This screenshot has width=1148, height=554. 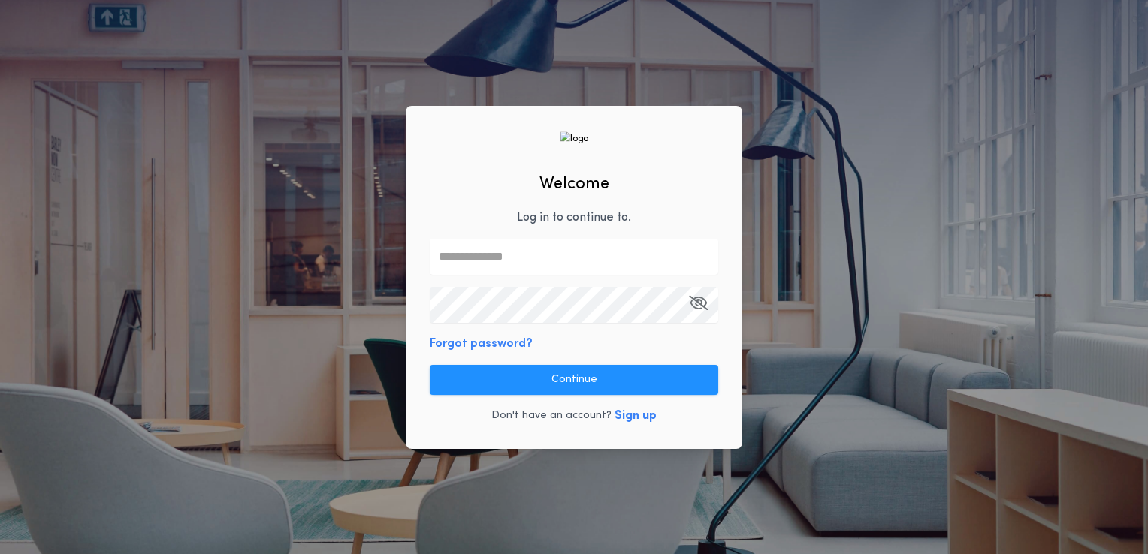 What do you see at coordinates (574, 380) in the screenshot?
I see `button: Continue` at bounding box center [574, 380].